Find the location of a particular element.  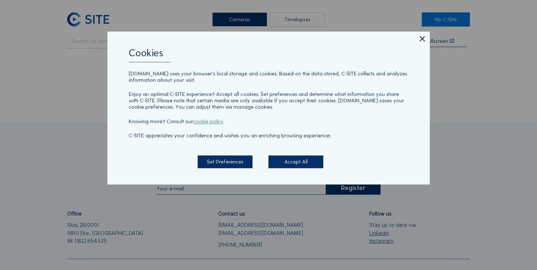

a: cookie policy is located at coordinates (208, 121).